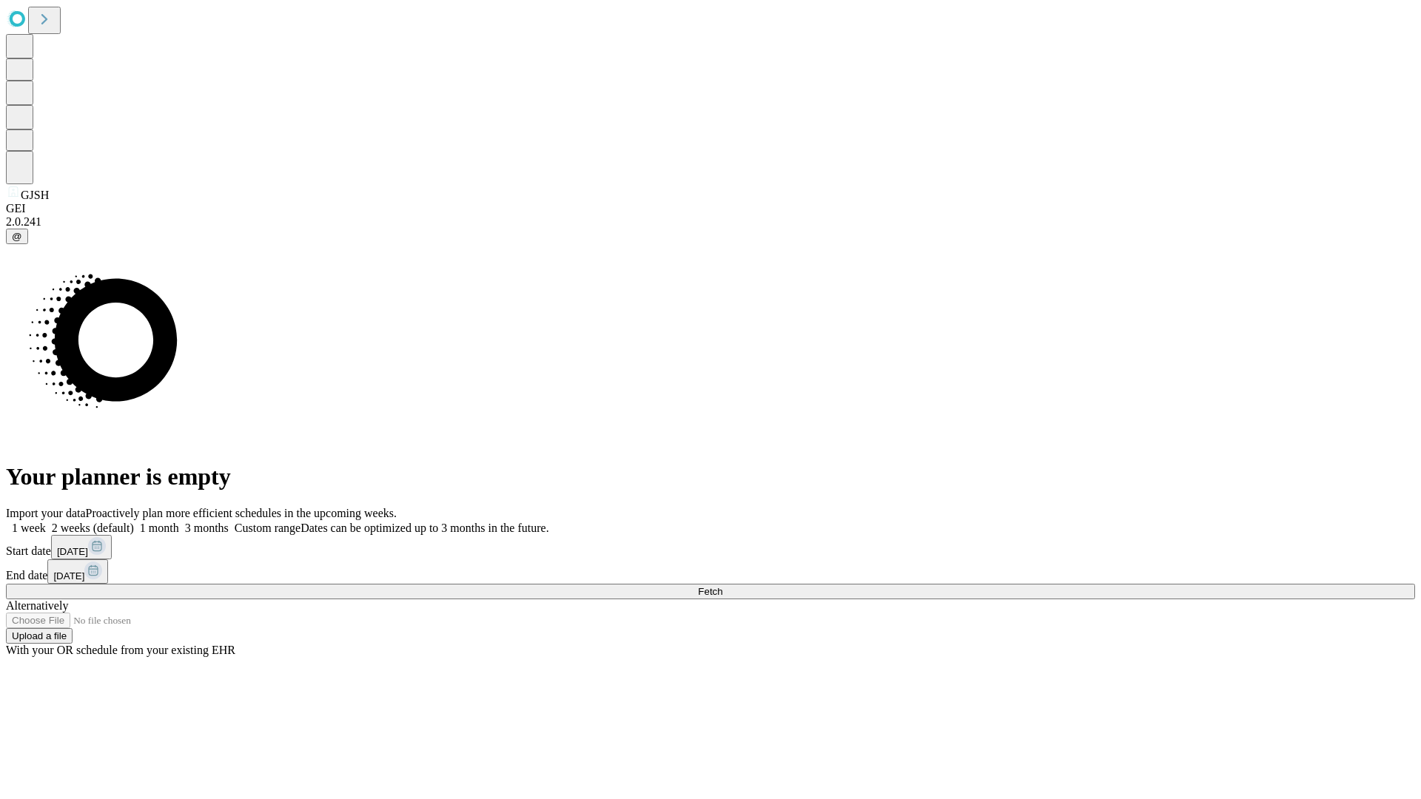  I want to click on span: 2 weeks (default), so click(92, 528).